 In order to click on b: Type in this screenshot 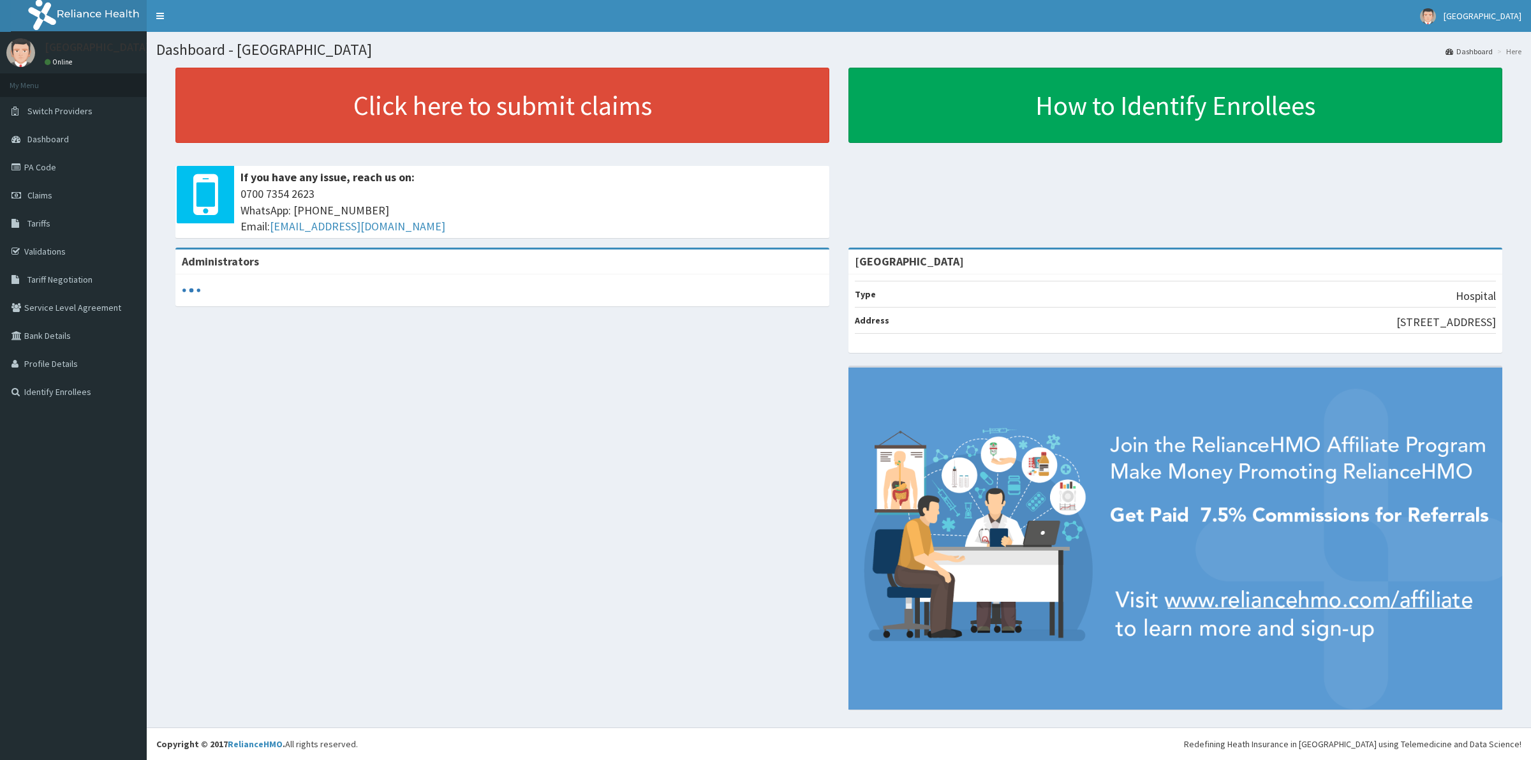, I will do `click(865, 294)`.